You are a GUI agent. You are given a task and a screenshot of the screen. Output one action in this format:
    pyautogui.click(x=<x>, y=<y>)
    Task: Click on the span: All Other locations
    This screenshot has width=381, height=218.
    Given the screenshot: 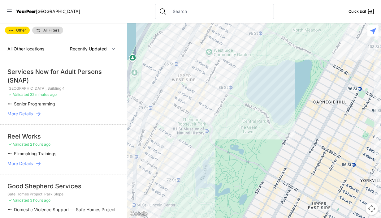 What is the action you would take?
    pyautogui.click(x=26, y=49)
    